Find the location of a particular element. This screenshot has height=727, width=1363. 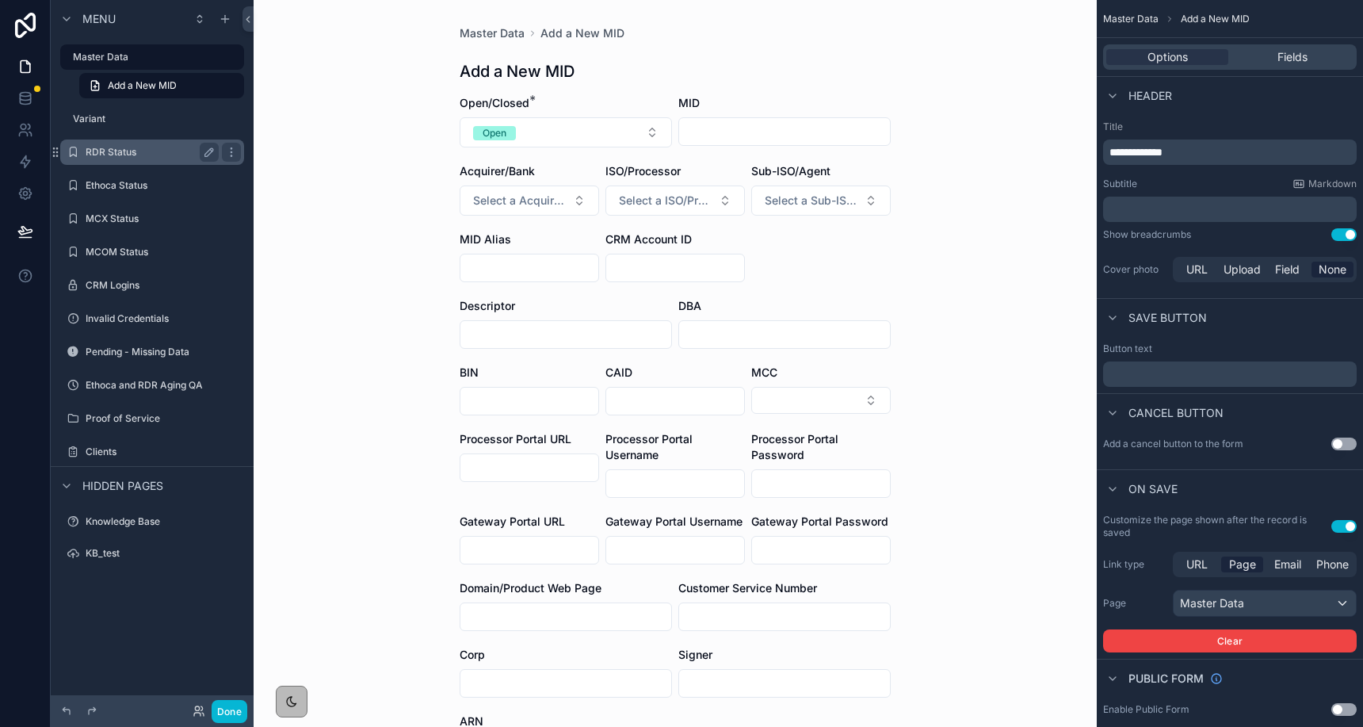

label: Variant is located at coordinates (157, 119).